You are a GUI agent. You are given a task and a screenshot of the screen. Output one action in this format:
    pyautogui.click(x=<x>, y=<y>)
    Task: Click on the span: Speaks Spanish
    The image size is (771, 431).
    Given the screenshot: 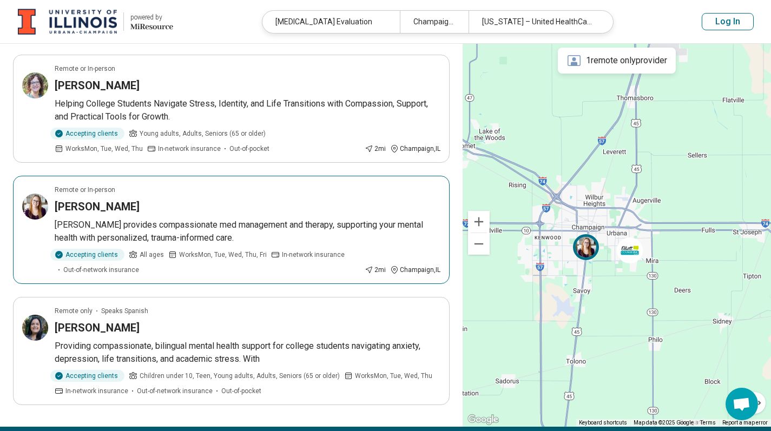 What is the action you would take?
    pyautogui.click(x=124, y=311)
    